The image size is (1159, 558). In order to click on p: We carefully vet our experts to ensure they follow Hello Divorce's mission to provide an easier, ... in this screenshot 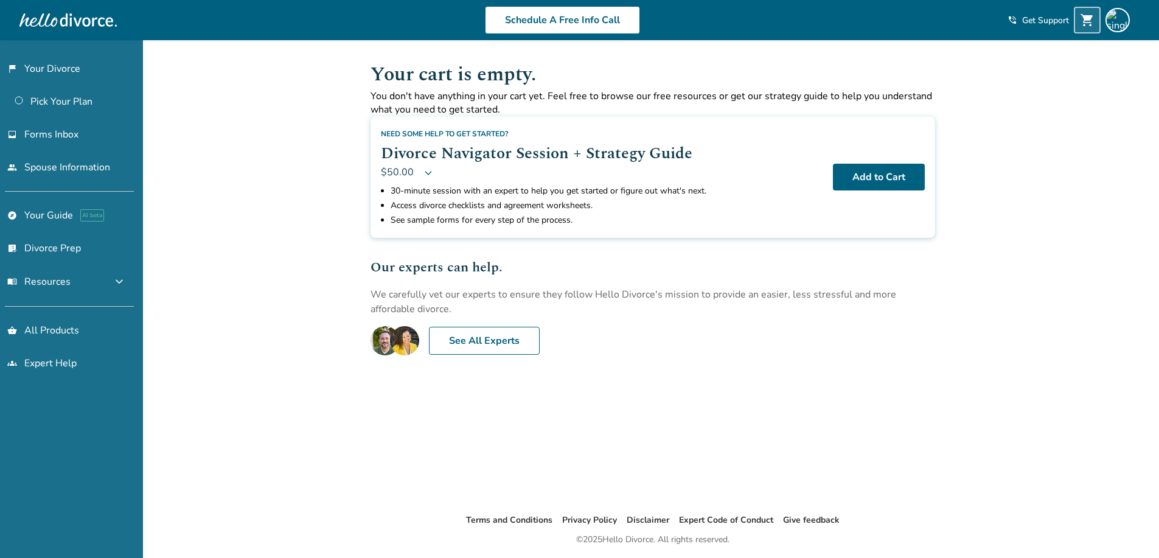, I will do `click(653, 302)`.